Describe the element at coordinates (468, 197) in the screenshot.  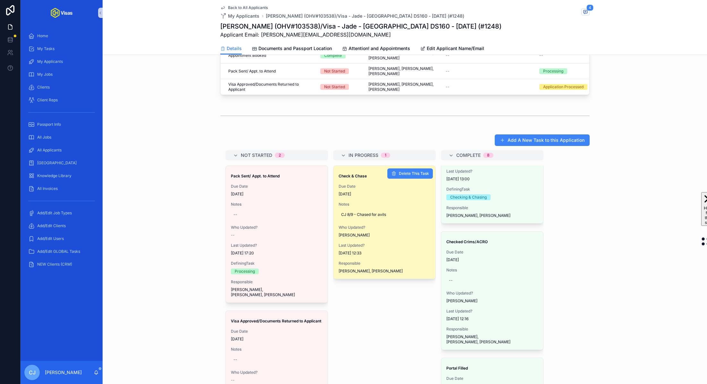
I see `div: Checking & Chasing` at that location.